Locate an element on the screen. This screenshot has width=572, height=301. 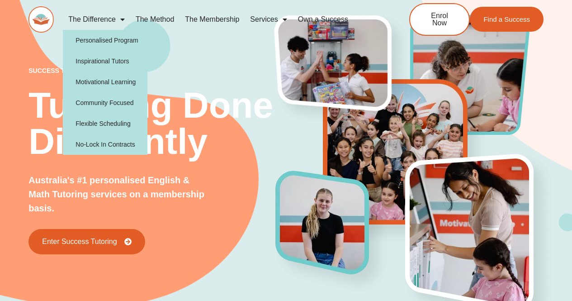
a: Find a Success is located at coordinates (507, 19).